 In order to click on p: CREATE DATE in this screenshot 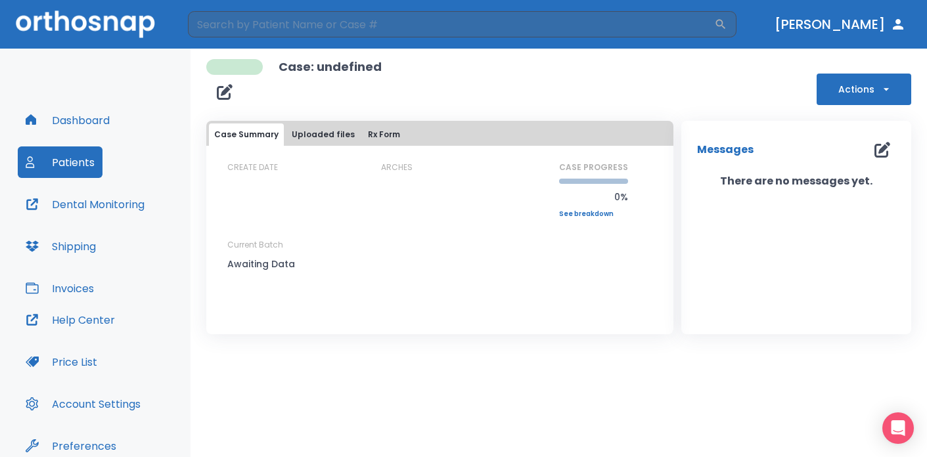, I will do `click(252, 168)`.